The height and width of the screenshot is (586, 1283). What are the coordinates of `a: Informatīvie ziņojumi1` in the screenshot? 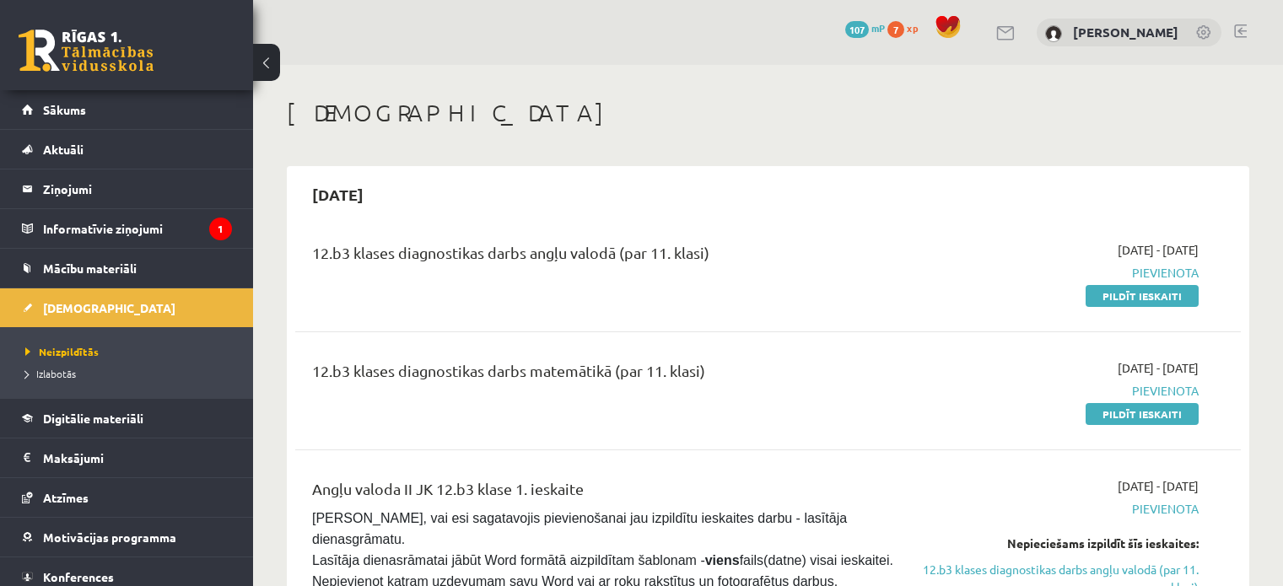 It's located at (127, 229).